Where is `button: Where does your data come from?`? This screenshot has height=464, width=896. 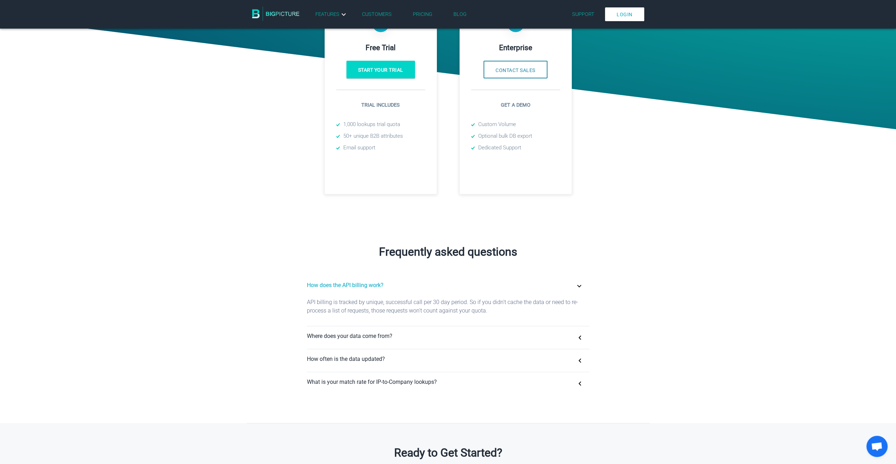 button: Where does your data come from? is located at coordinates (448, 338).